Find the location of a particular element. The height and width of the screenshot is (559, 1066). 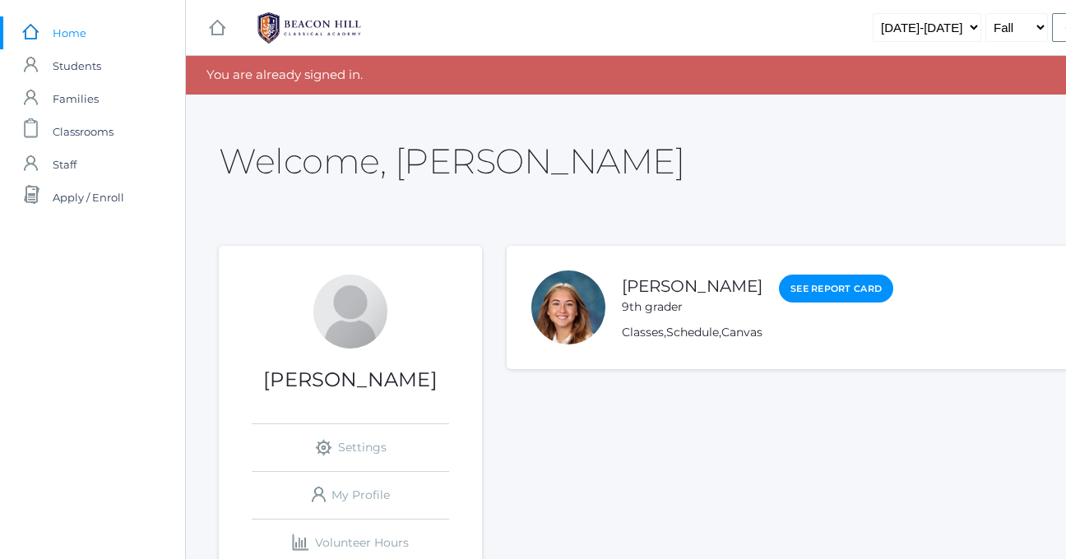

span: Classrooms is located at coordinates (83, 132).